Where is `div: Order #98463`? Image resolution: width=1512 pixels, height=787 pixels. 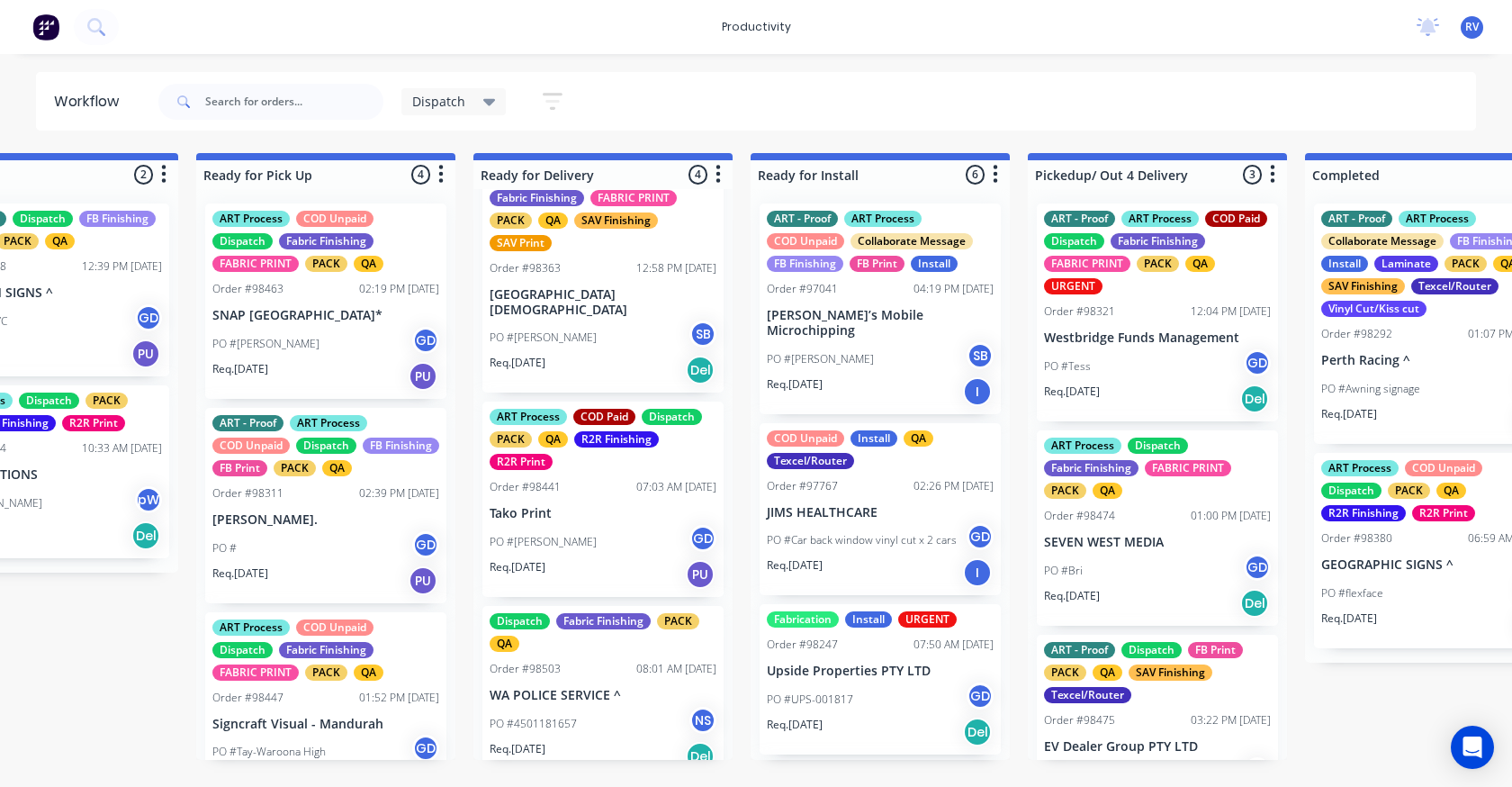
div: Order #98463 is located at coordinates (247, 289).